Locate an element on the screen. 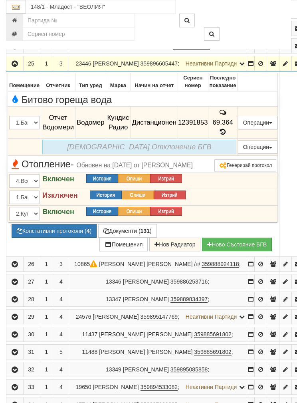 This screenshot has height=403, width=297. button: Констативни протоколи (4) is located at coordinates (54, 231).